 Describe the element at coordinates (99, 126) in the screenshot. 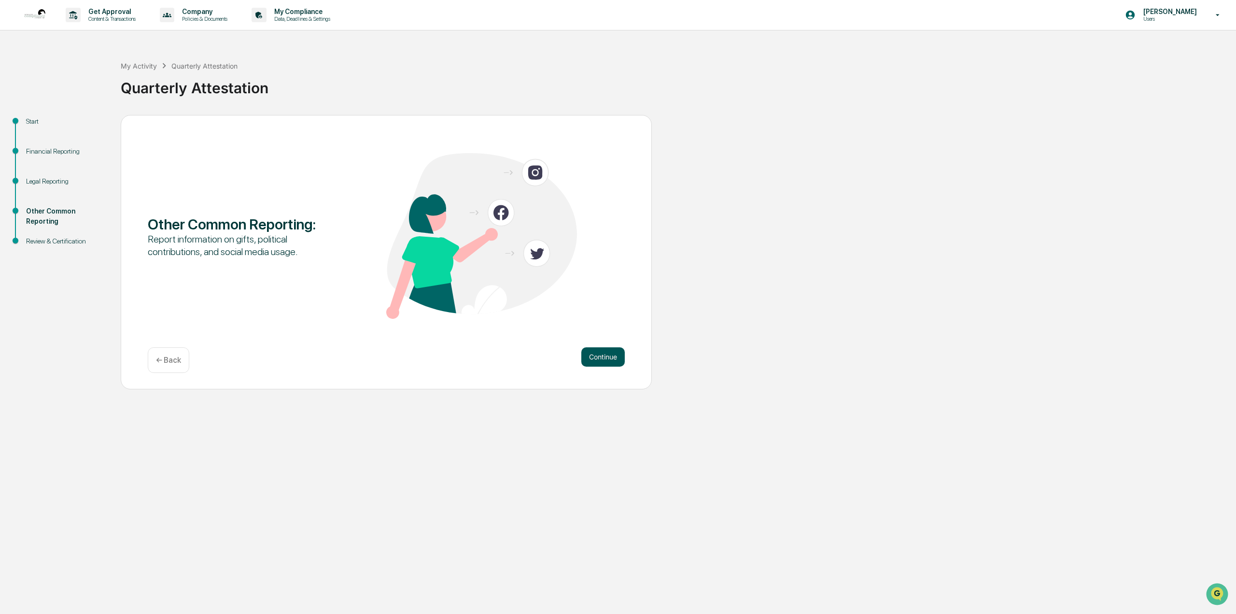

I see `span: Attestations` at that location.